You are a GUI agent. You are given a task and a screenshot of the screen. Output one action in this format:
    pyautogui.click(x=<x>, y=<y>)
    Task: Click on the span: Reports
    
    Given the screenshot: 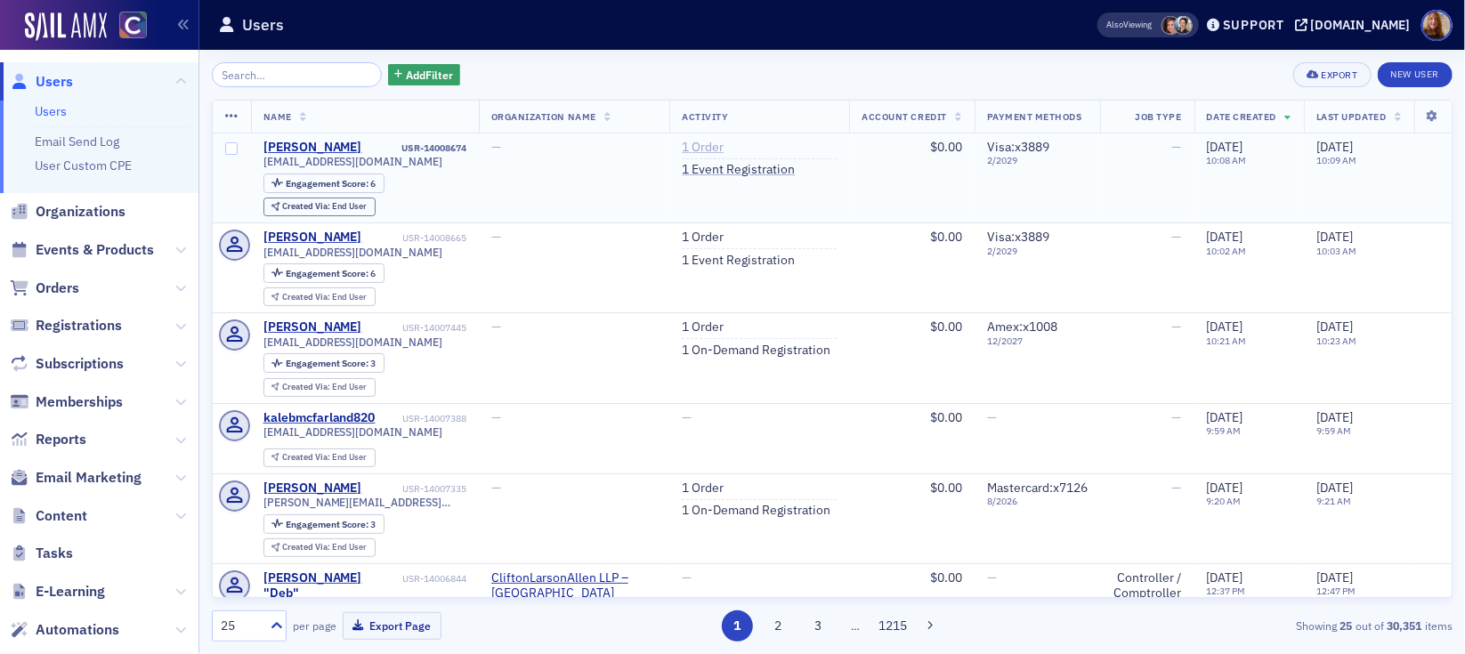 What is the action you would take?
    pyautogui.click(x=61, y=440)
    